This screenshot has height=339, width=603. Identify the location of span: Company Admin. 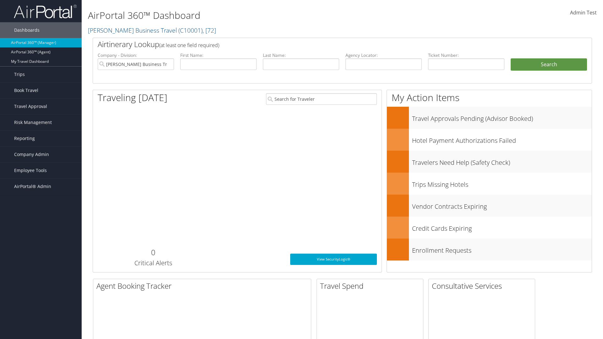
(31, 155).